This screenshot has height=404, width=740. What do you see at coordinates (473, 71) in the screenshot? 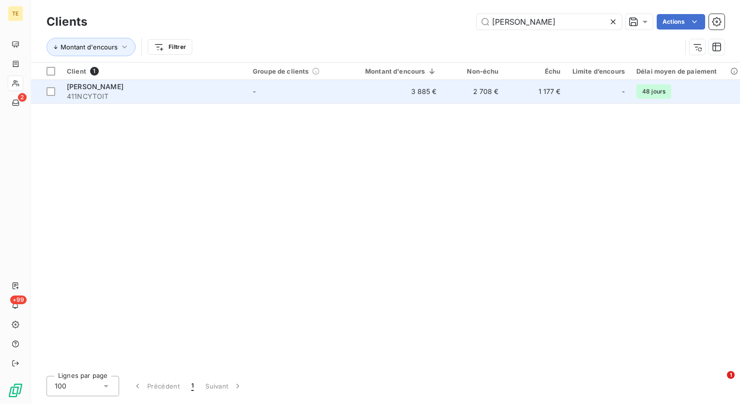
I see `div: Non-échu` at bounding box center [473, 71].